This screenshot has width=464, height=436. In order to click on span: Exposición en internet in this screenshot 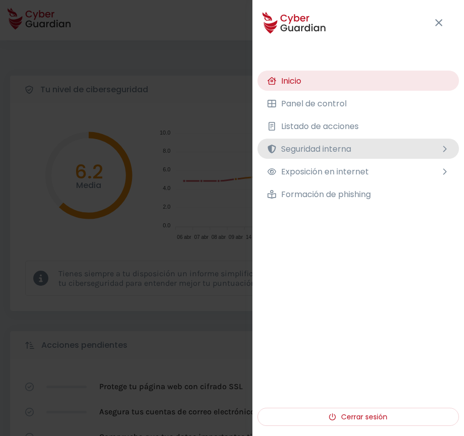, I will do `click(325, 171)`.